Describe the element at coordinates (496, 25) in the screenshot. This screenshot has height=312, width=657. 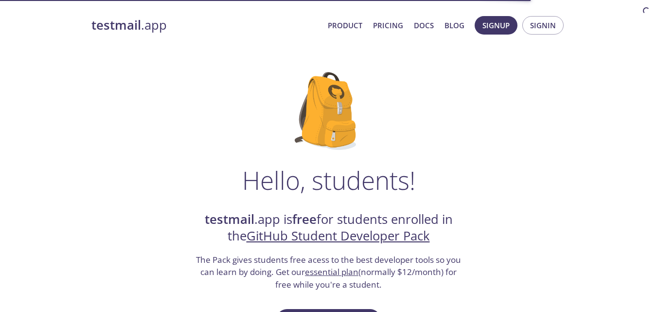
I see `span: Signup` at that location.